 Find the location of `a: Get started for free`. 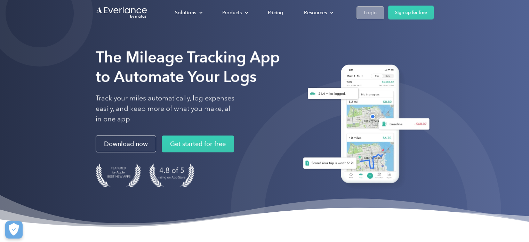

a: Get started for free is located at coordinates (198, 144).